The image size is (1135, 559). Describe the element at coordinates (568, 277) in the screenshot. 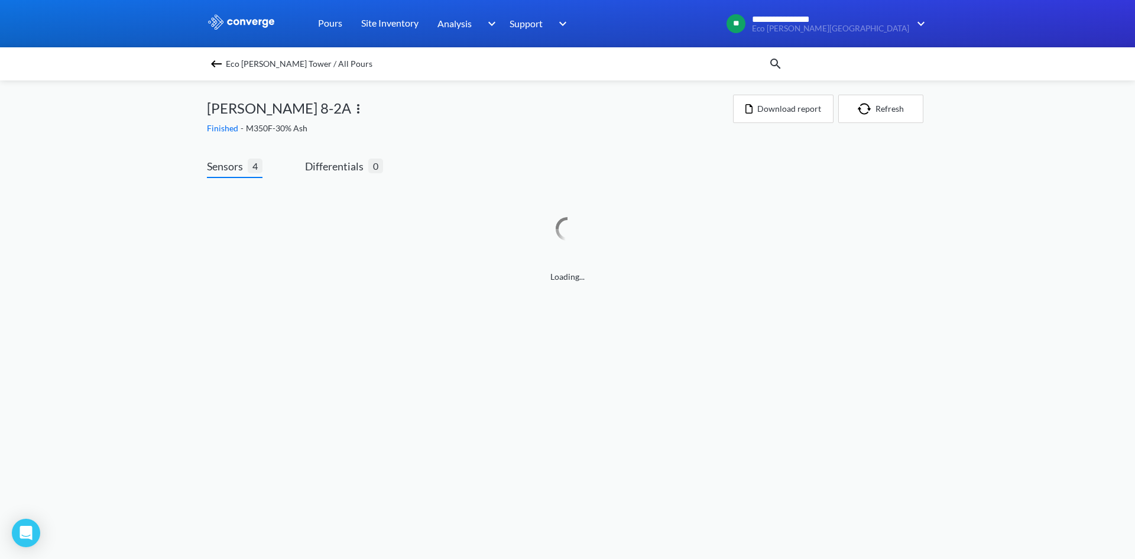

I see `span: Loading...` at that location.